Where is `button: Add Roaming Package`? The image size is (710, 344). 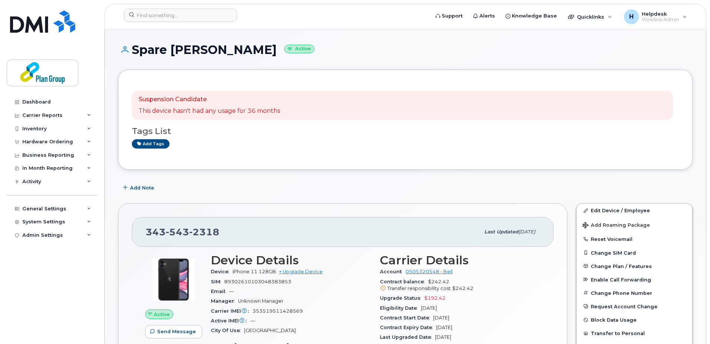
button: Add Roaming Package is located at coordinates (634, 225).